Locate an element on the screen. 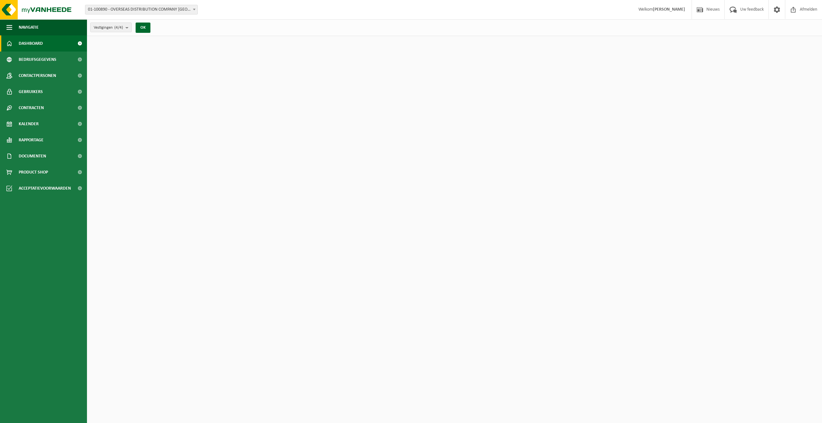  span: Vestigingen is located at coordinates (108, 28).